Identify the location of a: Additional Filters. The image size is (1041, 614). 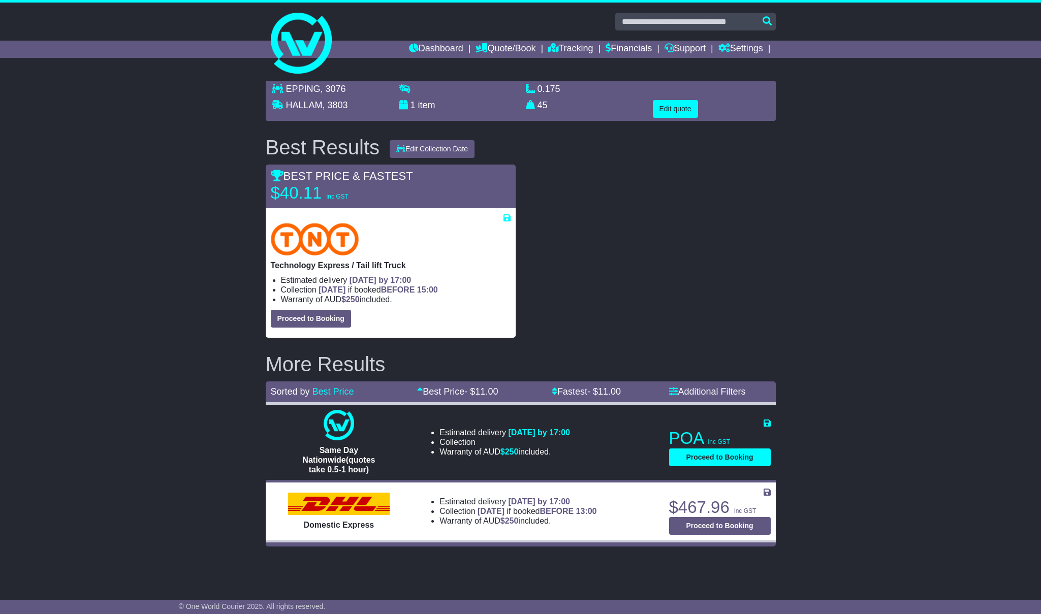
(707, 392).